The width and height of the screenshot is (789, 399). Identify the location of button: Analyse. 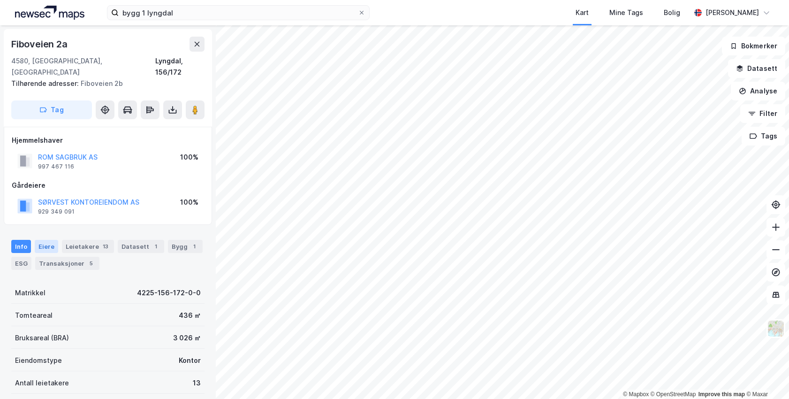
(758, 91).